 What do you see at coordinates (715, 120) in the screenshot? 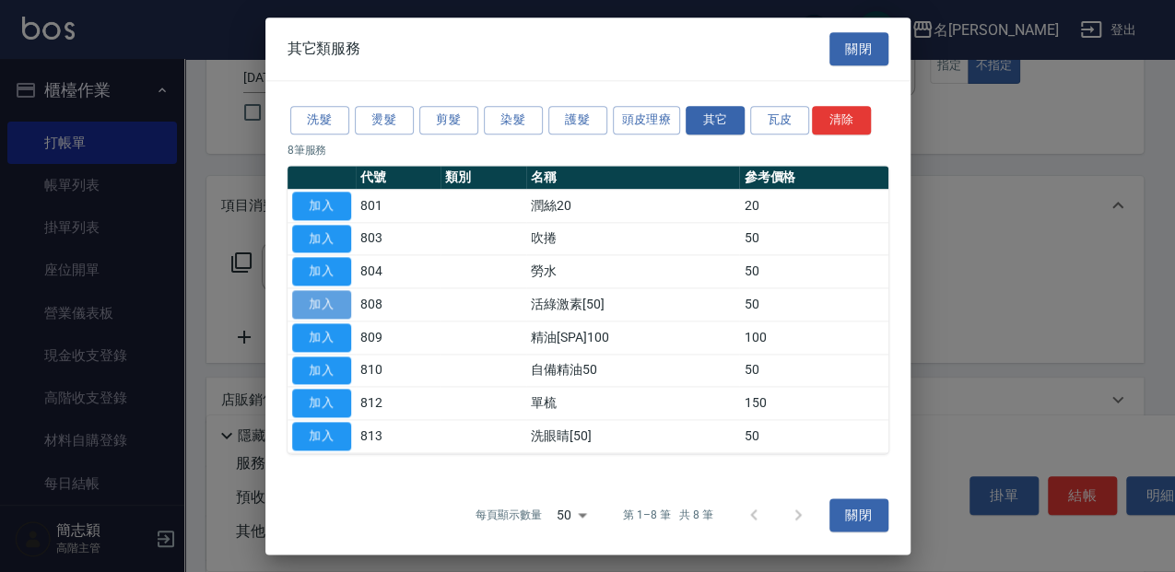
I see `button: 其它` at bounding box center [715, 120].